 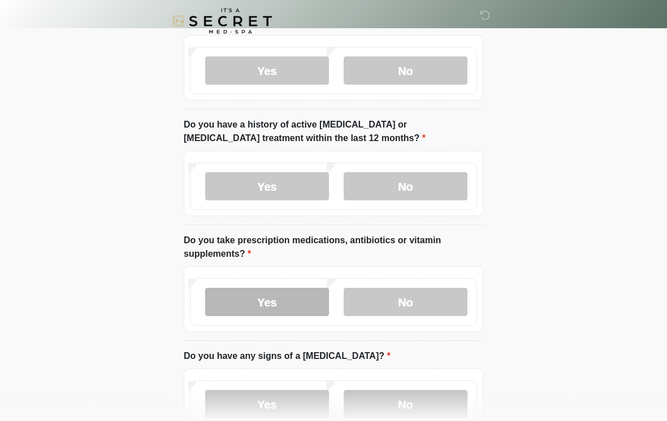 What do you see at coordinates (333, 248) in the screenshot?
I see `label: Do you take prescription medications, antibiotics or vitamin supplements?` at bounding box center [333, 248].